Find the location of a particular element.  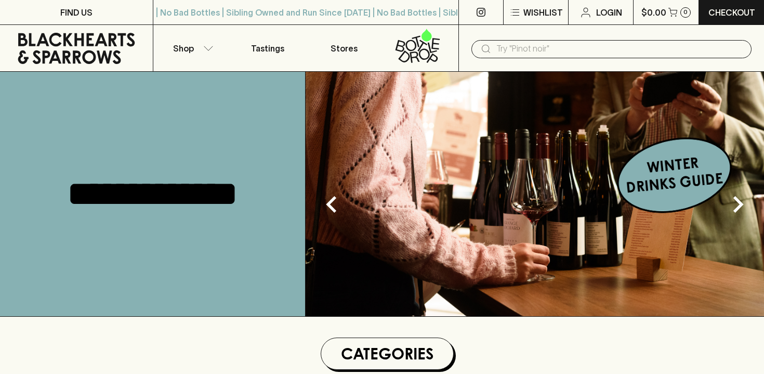

p: Wishlist is located at coordinates (543, 12).